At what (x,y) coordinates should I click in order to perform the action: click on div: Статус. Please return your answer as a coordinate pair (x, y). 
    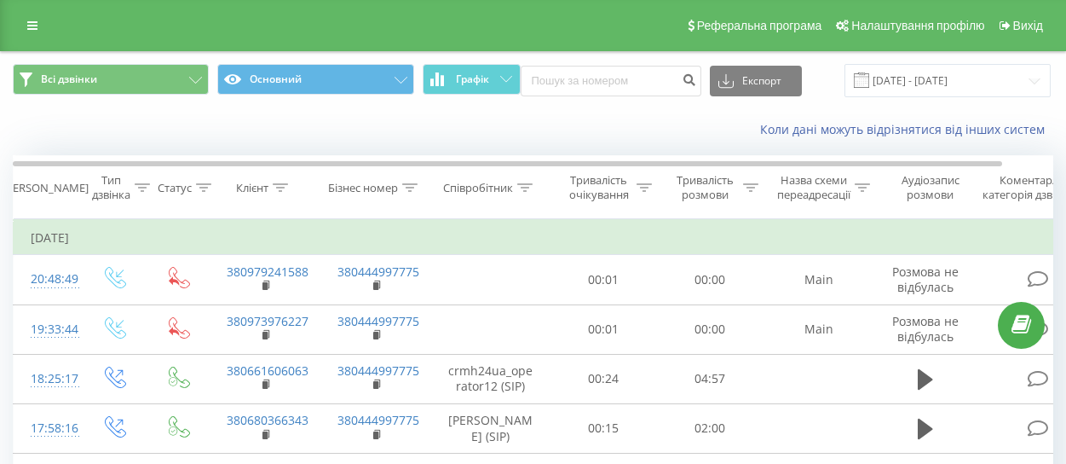
    Looking at the image, I should click on (175, 187).